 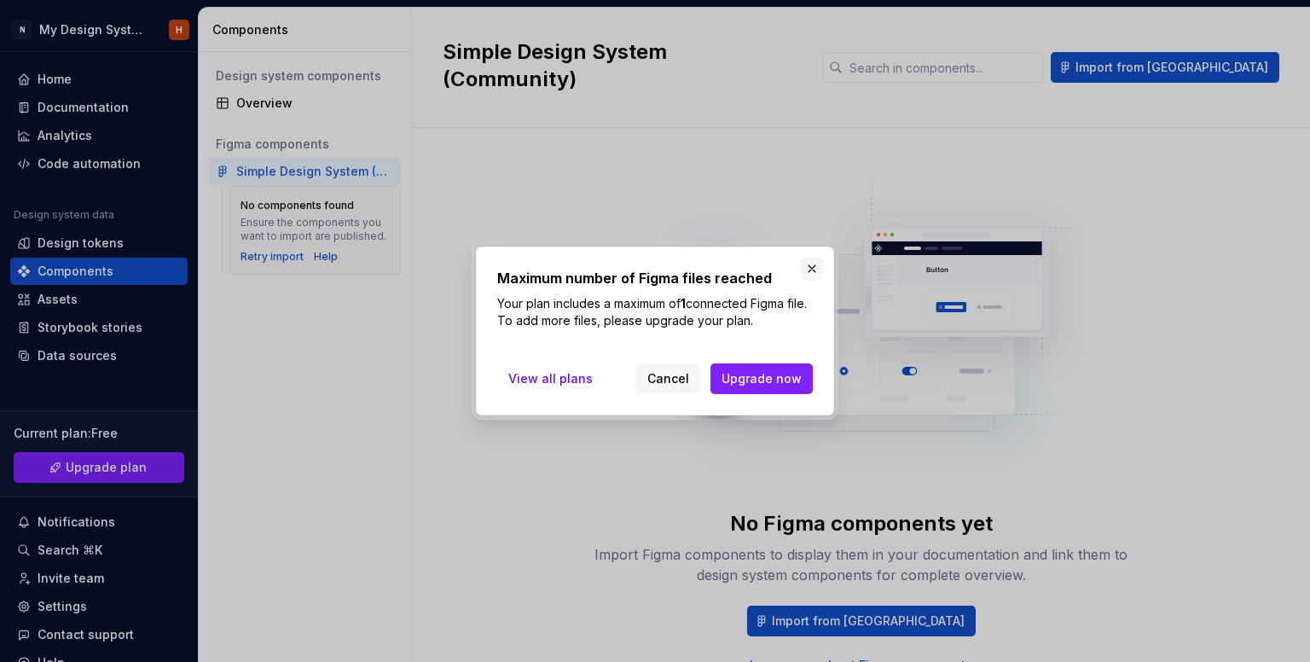 What do you see at coordinates (668, 379) in the screenshot?
I see `span: Cancel` at bounding box center [668, 379].